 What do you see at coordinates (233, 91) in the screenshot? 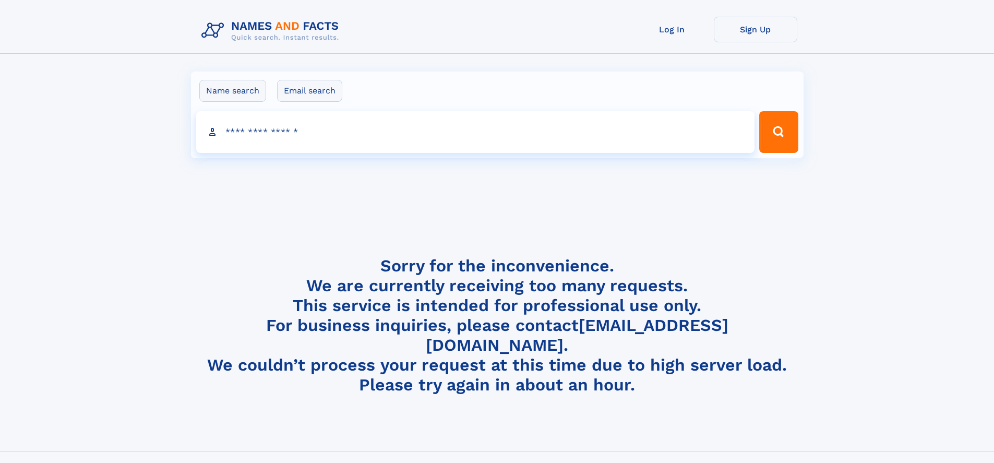
I see `label: Name search` at bounding box center [233, 91].